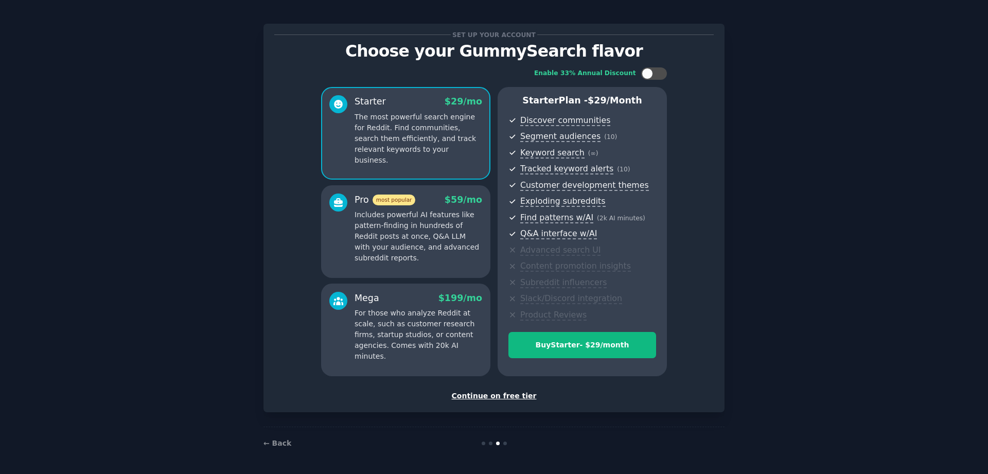 This screenshot has height=474, width=988. I want to click on span: Discover communities, so click(565, 120).